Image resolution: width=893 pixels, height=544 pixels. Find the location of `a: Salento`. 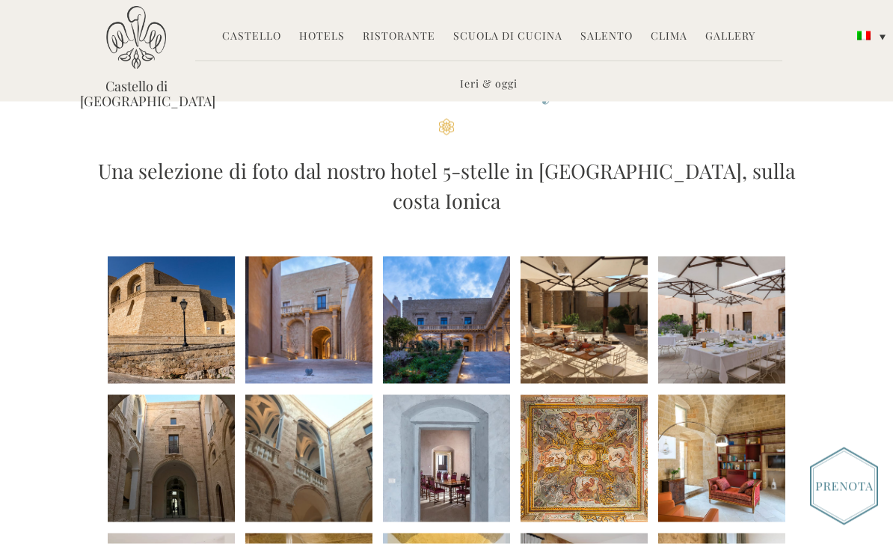

a: Salento is located at coordinates (607, 37).